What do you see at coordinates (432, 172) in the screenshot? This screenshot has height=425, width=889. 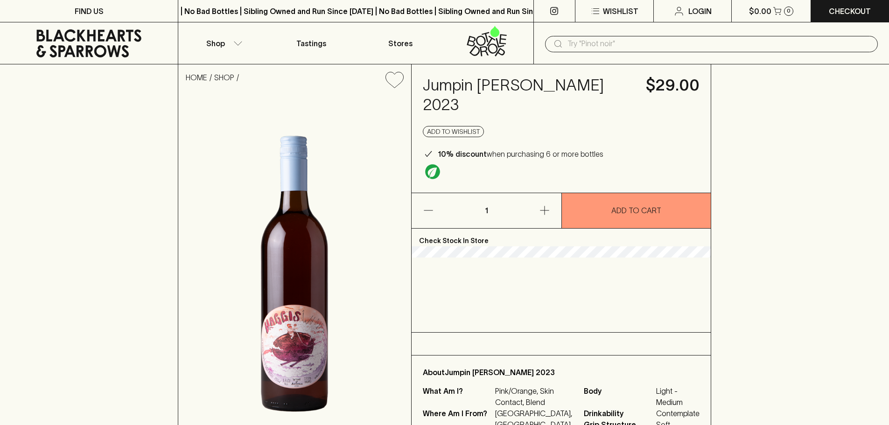 I see `img: Organic` at bounding box center [432, 172].